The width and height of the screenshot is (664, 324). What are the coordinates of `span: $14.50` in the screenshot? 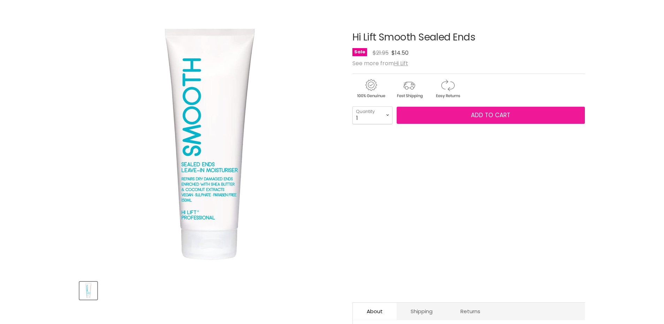 It's located at (400, 53).